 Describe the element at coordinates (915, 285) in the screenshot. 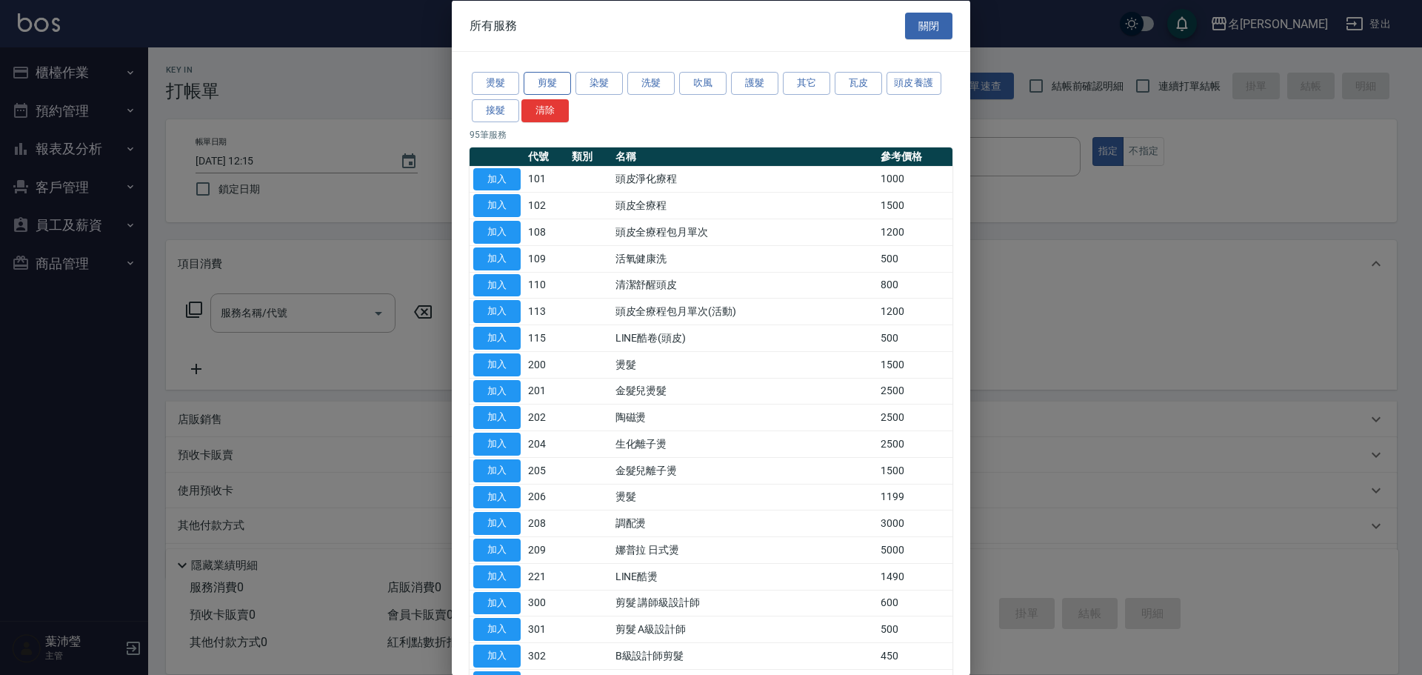

I see `td: 800` at that location.